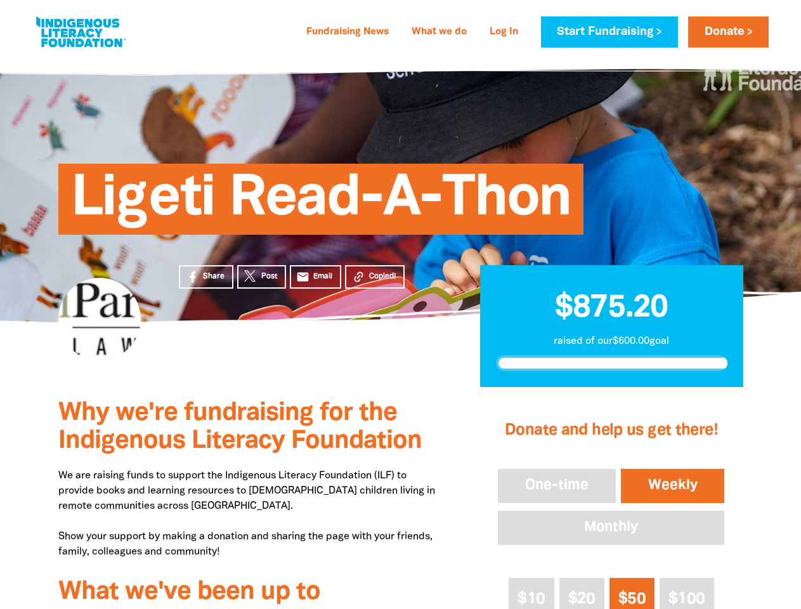 This screenshot has height=609, width=801. What do you see at coordinates (269, 277) in the screenshot?
I see `span: Post` at bounding box center [269, 277].